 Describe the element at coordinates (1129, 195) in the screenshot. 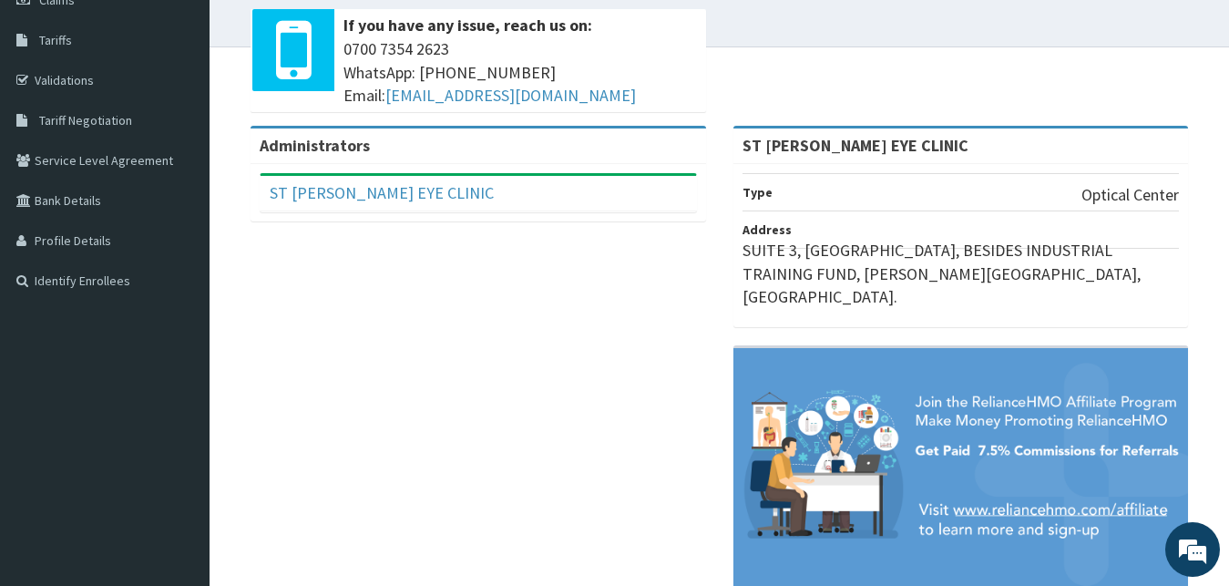

I see `p: Optical Center` at that location.